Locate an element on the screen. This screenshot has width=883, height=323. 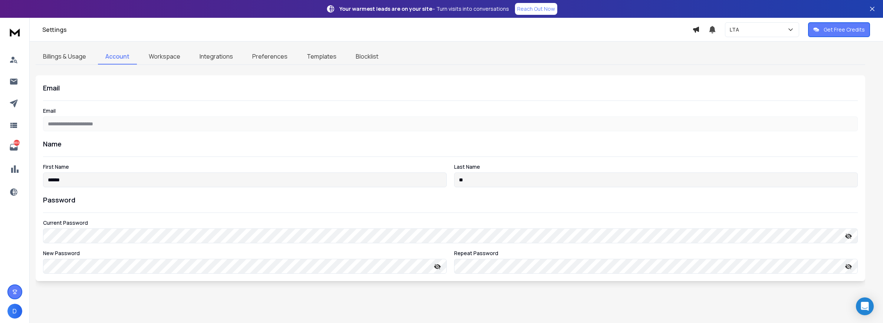
a: Billings & Usage is located at coordinates (65, 57).